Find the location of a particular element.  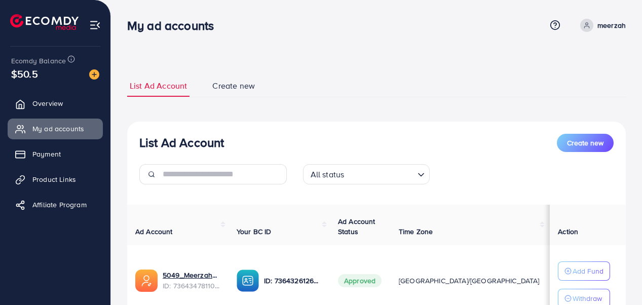

span: Overview is located at coordinates (48, 103).